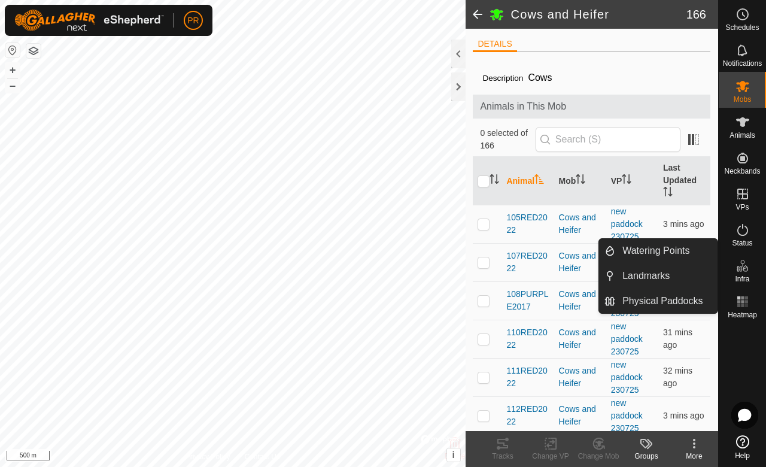 Image resolution: width=766 pixels, height=467 pixels. I want to click on a: Contact Us, so click(262, 457).